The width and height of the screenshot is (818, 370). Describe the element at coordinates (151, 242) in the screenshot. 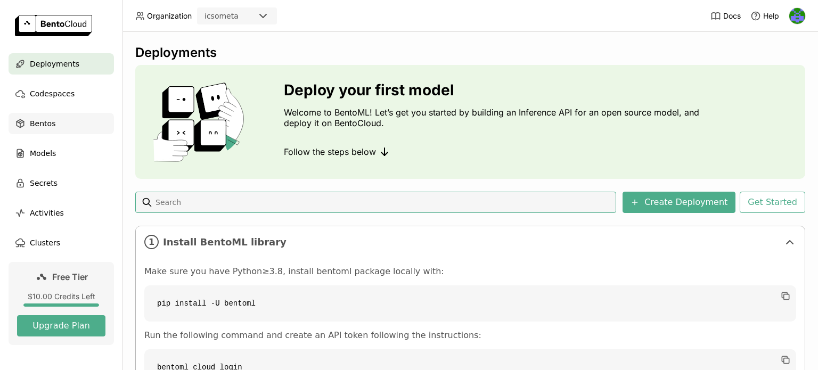

I see `i: 1` at that location.